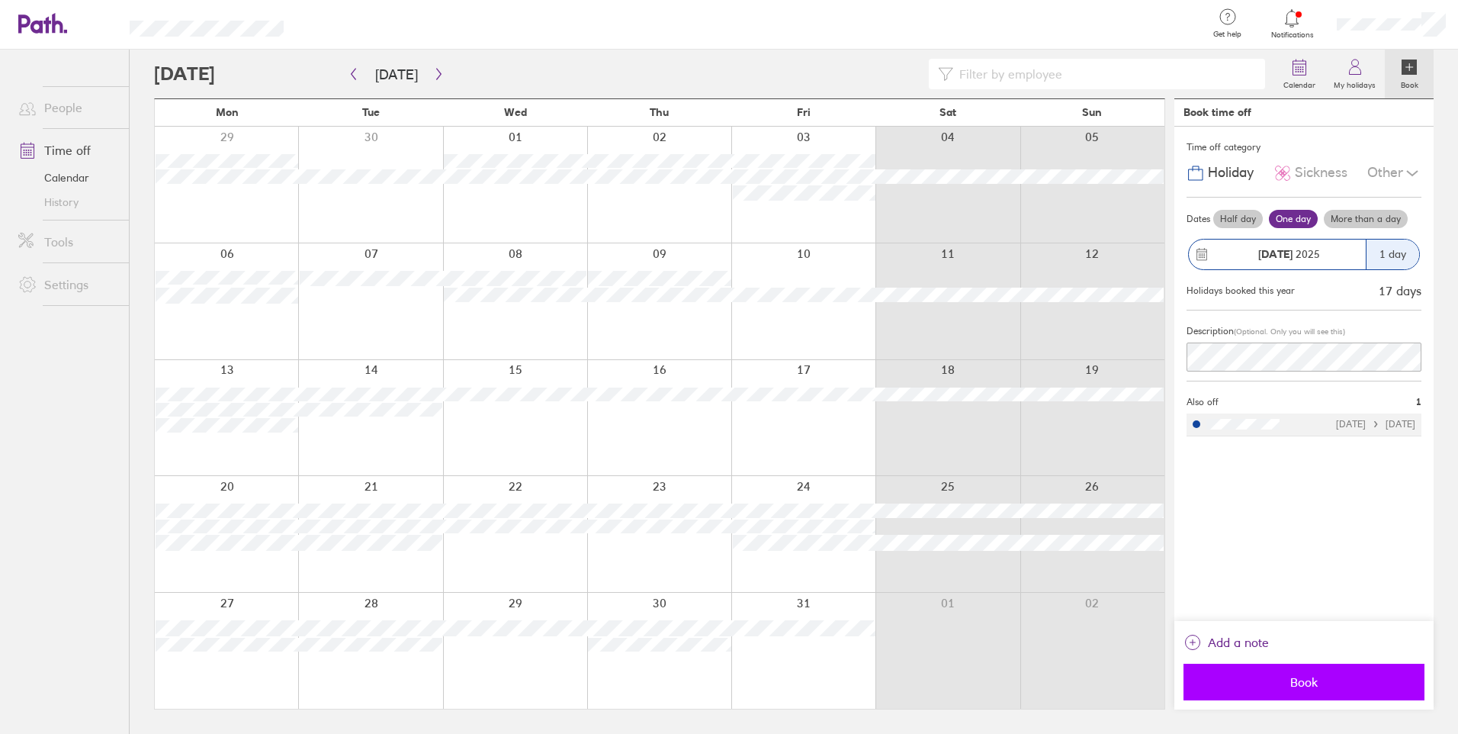 Image resolution: width=1458 pixels, height=734 pixels. Describe the element at coordinates (1104, 74) in the screenshot. I see `input: Filter by employee` at that location.